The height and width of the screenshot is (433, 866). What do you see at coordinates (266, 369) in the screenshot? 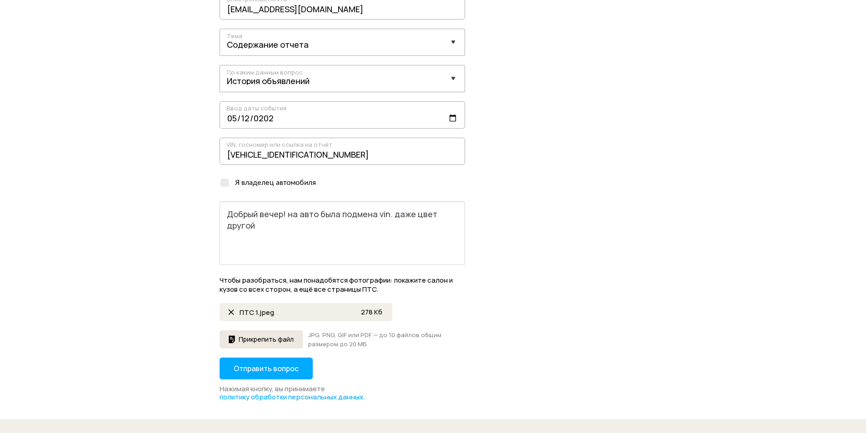
I see `span: Отправить вопрос` at bounding box center [266, 369].